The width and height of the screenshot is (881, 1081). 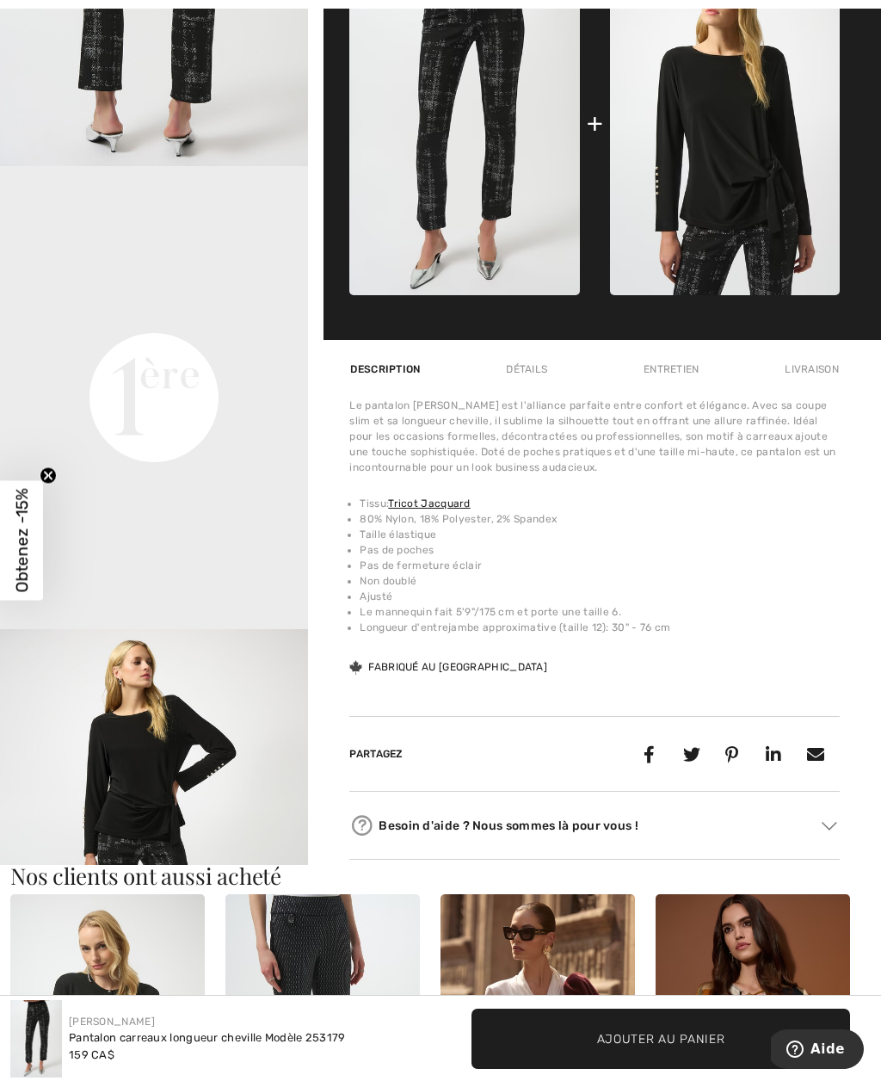 I want to click on button: Ajouter au panier, so click(x=661, y=1039).